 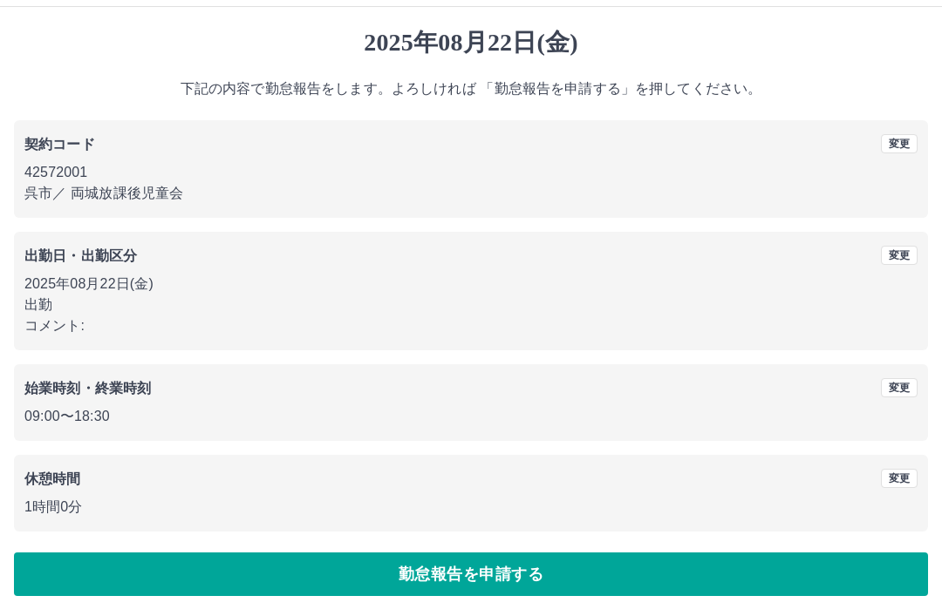 What do you see at coordinates (471, 194) in the screenshot?
I see `p: 呉市 ／ 両城放課後児童会` at bounding box center [471, 194].